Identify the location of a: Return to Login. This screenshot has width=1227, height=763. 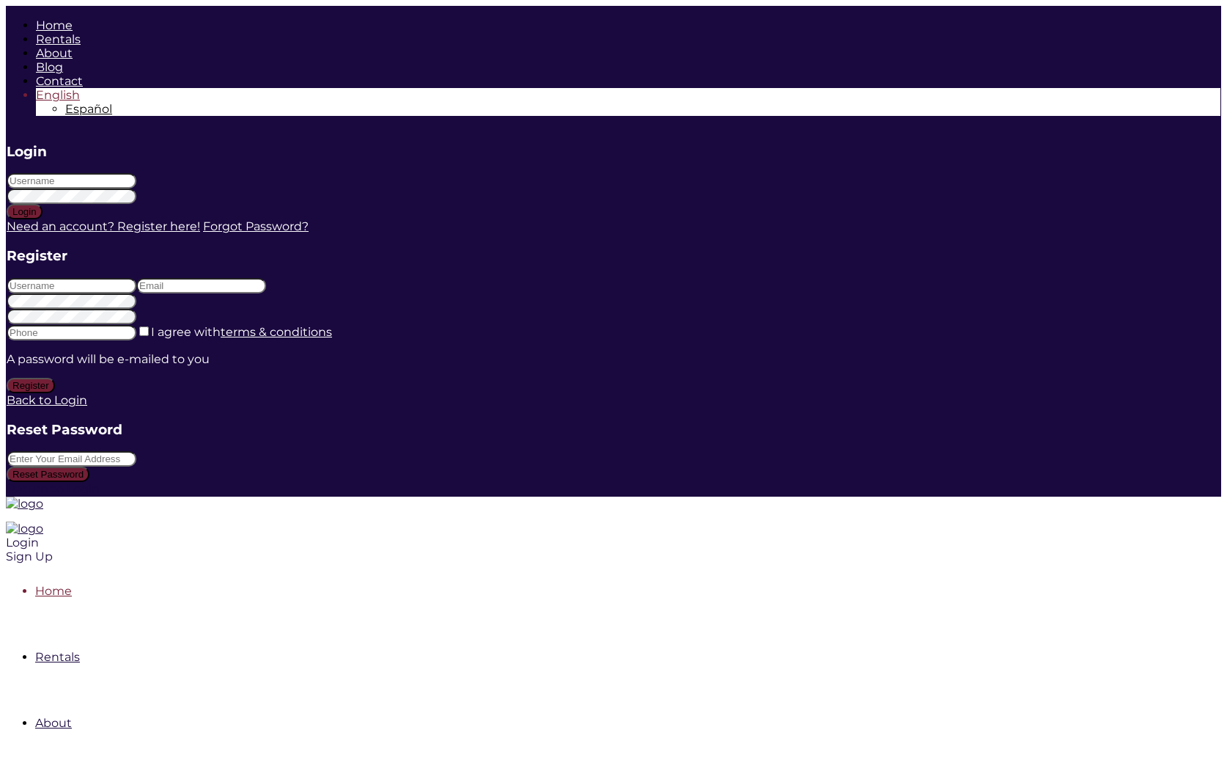
(53, 488).